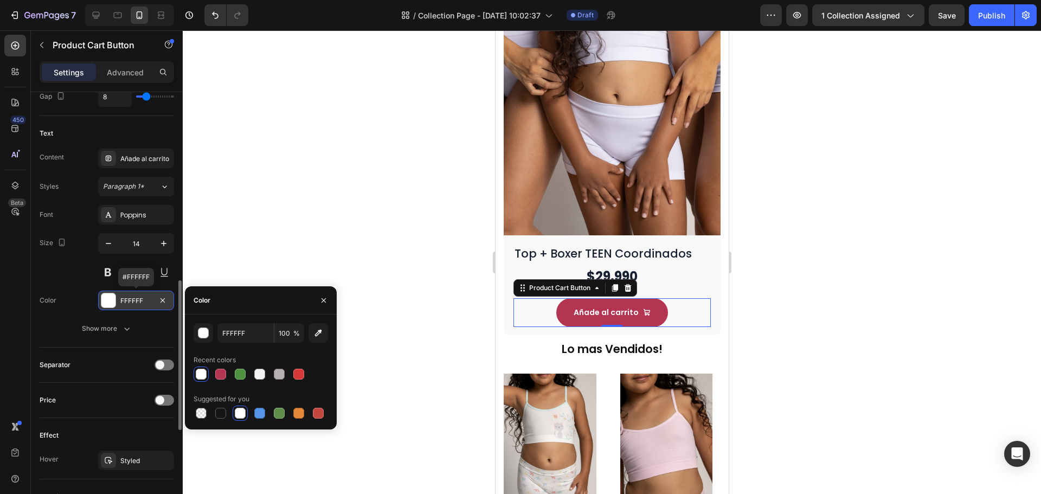 This screenshot has width=1041, height=494. Describe the element at coordinates (136, 187) in the screenshot. I see `button: Paragraph 1*` at that location.